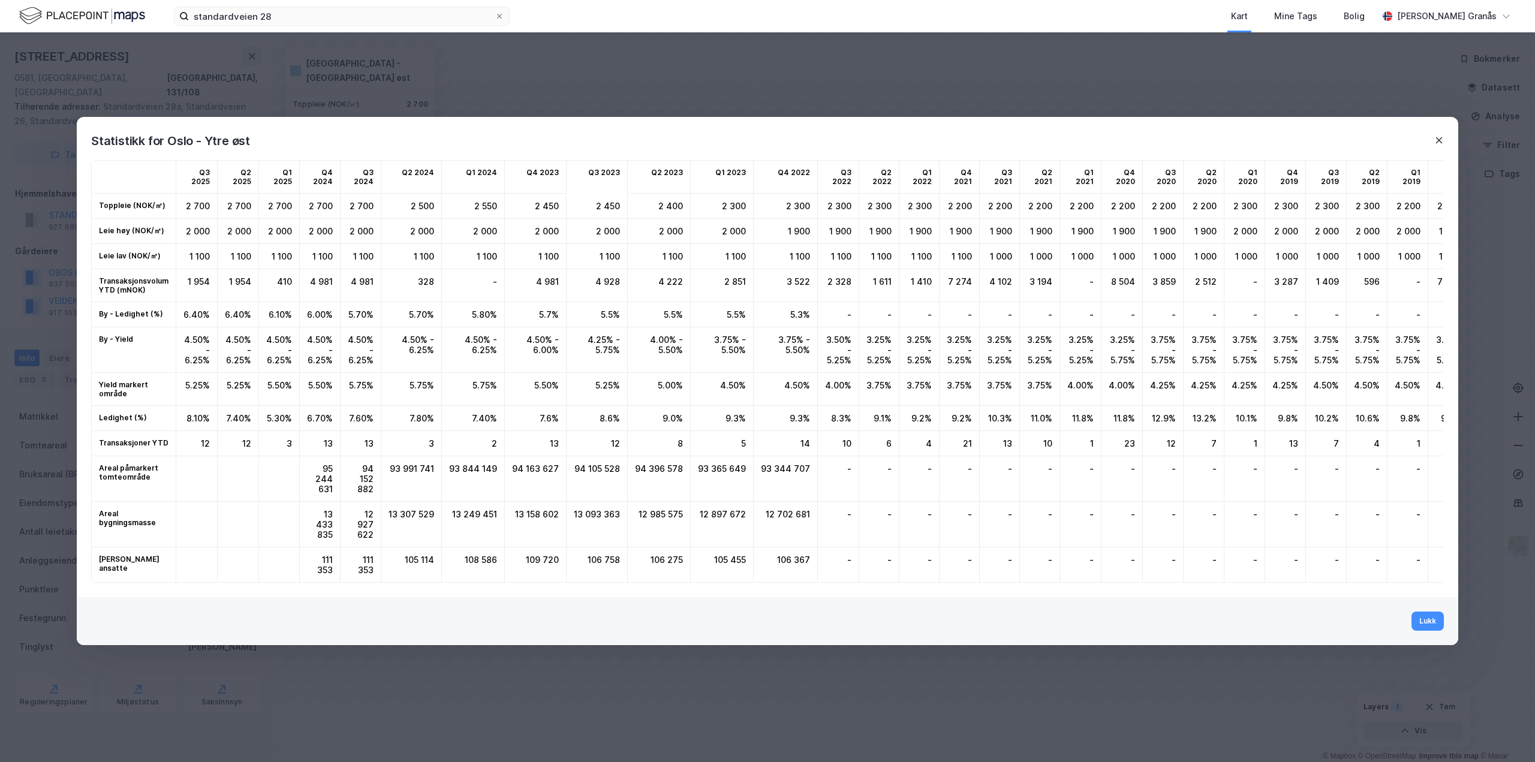 The height and width of the screenshot is (762, 1535). I want to click on div: 1 409, so click(1326, 285).